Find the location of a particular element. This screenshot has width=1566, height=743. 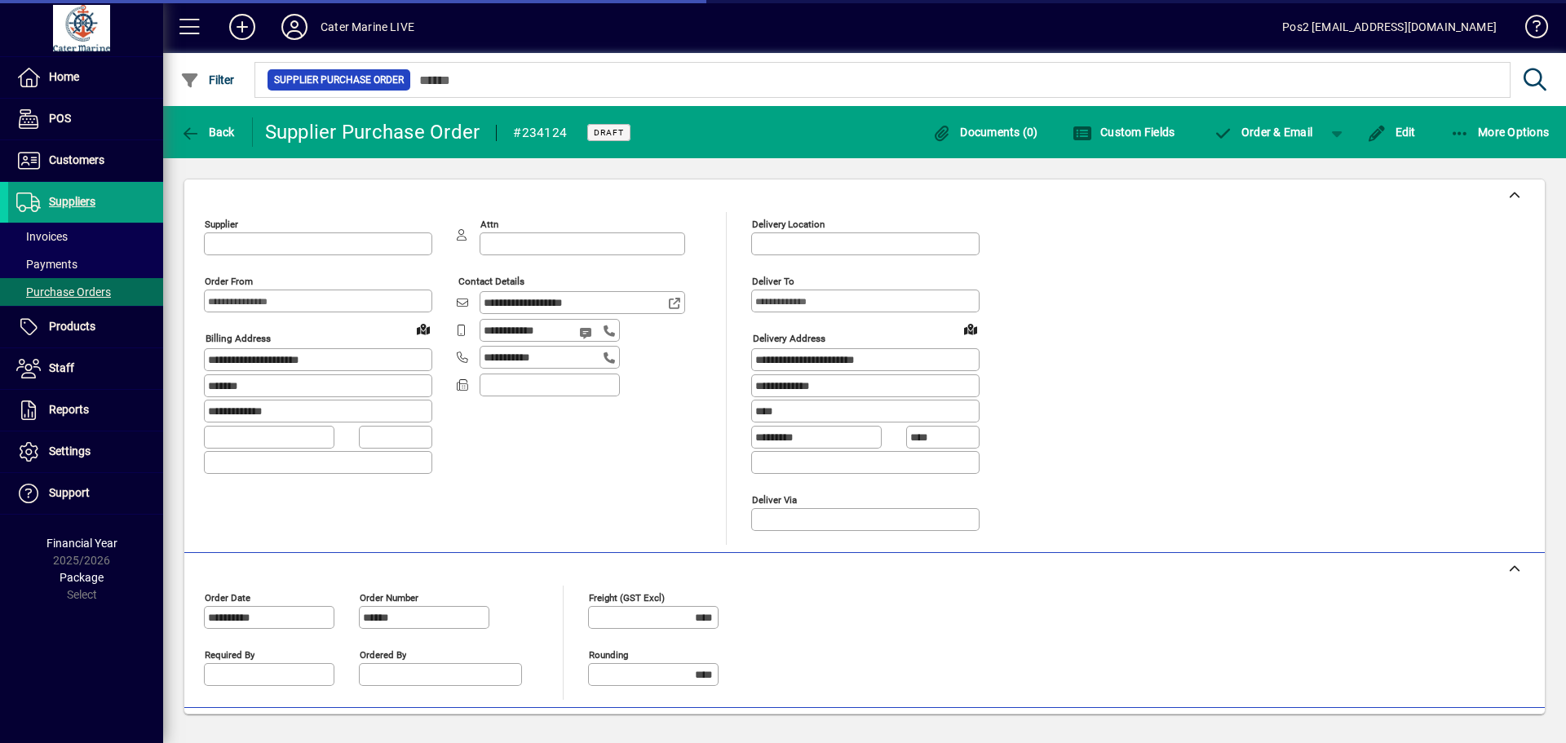

a: Customers is located at coordinates (86, 161).